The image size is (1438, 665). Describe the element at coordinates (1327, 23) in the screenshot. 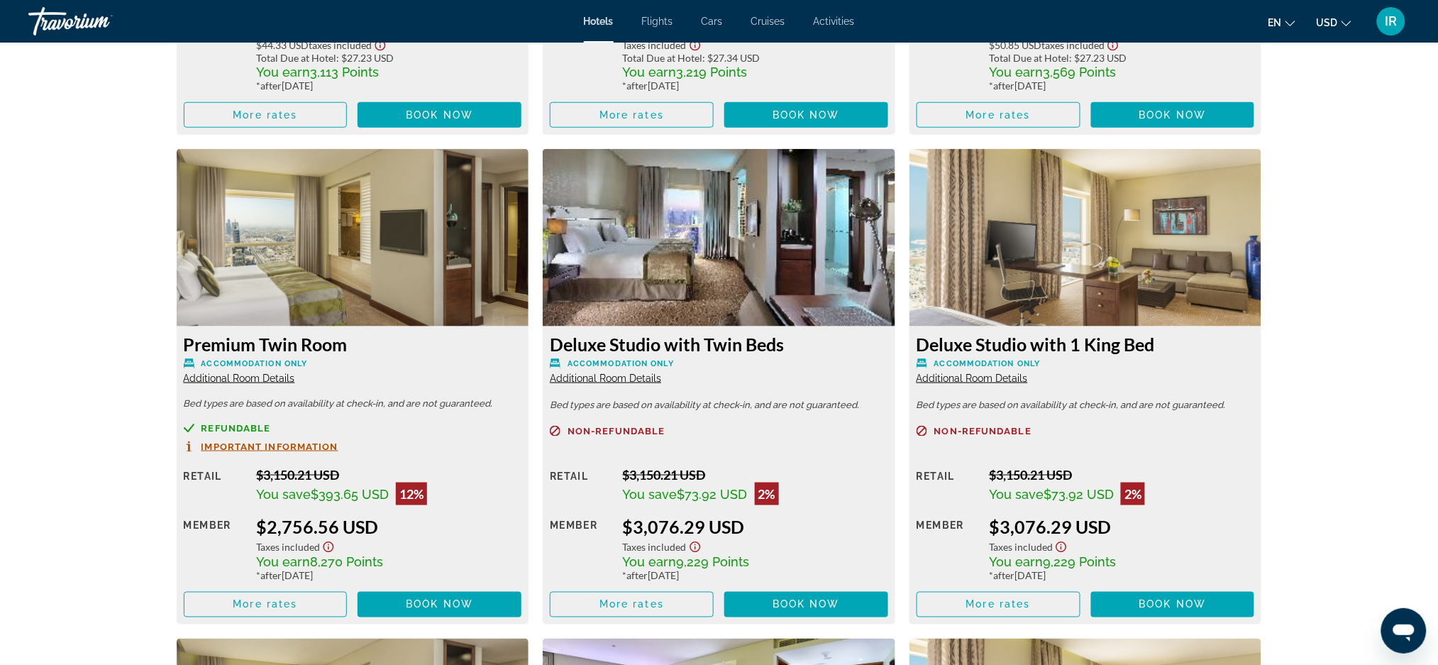

I see `span: USD` at that location.